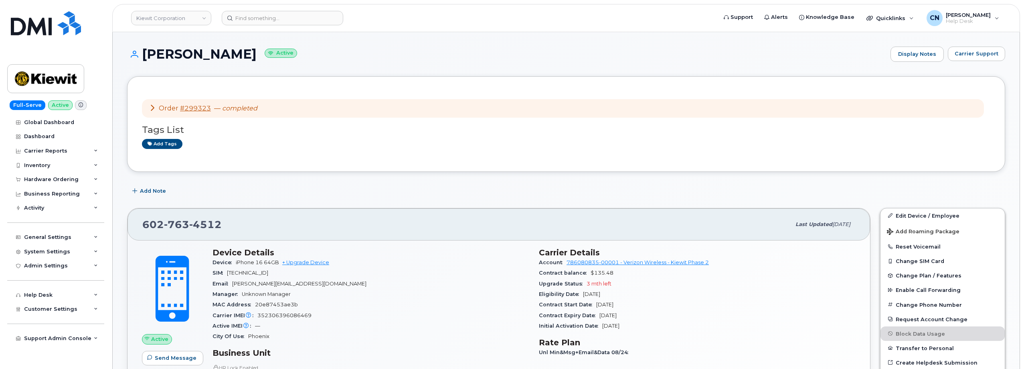 This screenshot has height=369, width=1024. What do you see at coordinates (977, 54) in the screenshot?
I see `button: Carrier Support` at bounding box center [977, 54].